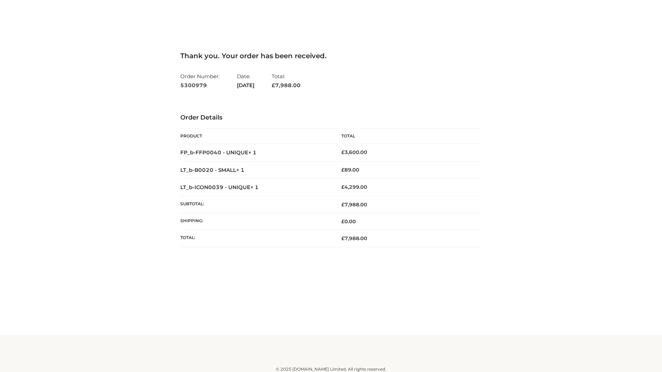 The width and height of the screenshot is (662, 372). What do you see at coordinates (354, 152) in the screenshot?
I see `bdi: 3,600.00` at bounding box center [354, 152].